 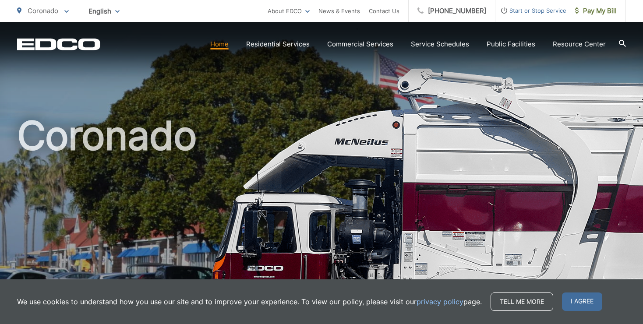 What do you see at coordinates (440, 44) in the screenshot?
I see `a: Service Schedules` at bounding box center [440, 44].